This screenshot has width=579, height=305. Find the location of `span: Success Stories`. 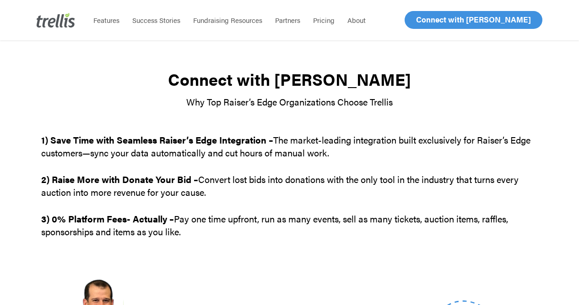

span: Success Stories is located at coordinates (156, 20).